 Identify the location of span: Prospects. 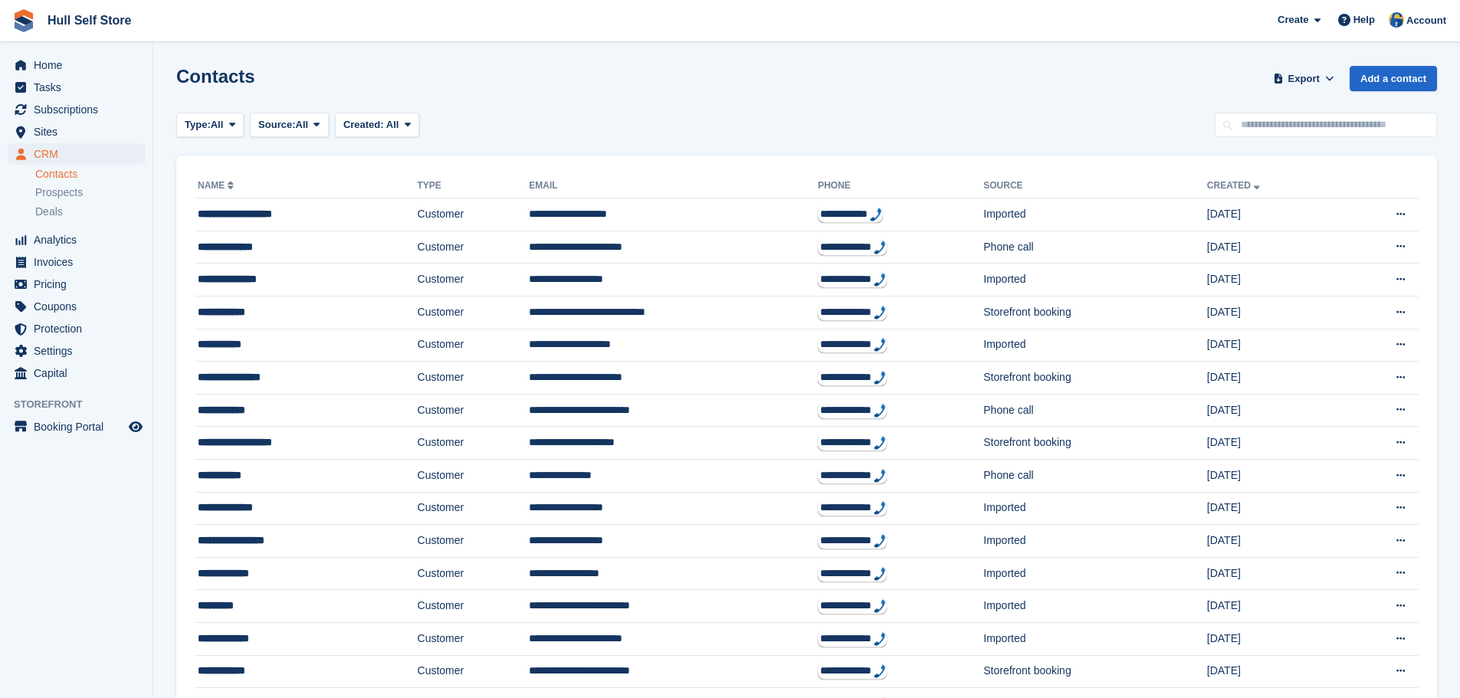
(59, 192).